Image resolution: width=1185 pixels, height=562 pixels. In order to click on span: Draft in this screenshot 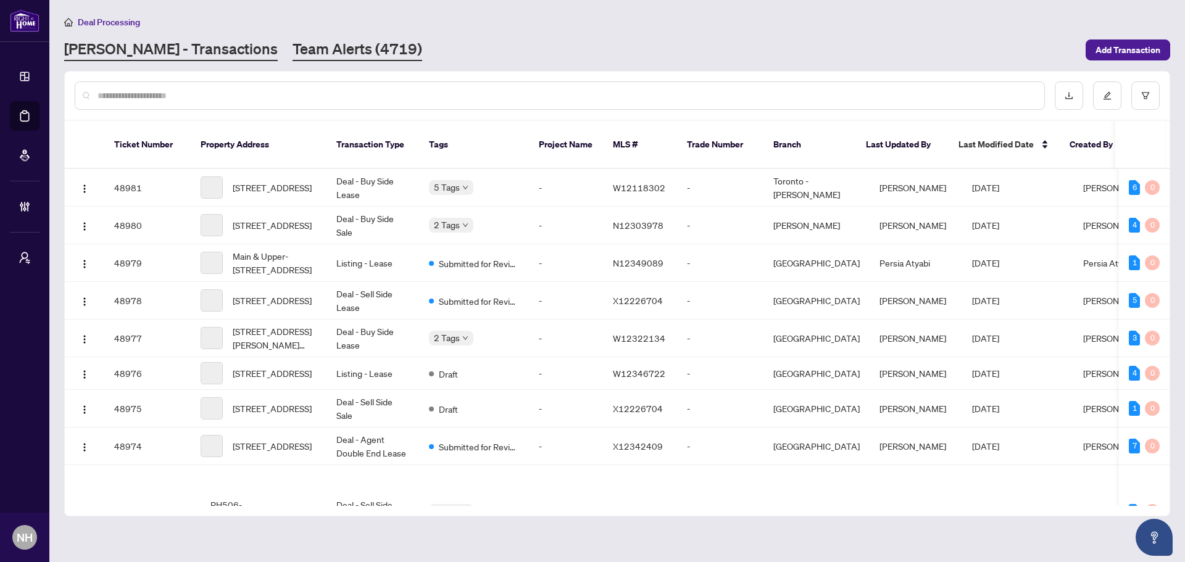, I will do `click(448, 374)`.